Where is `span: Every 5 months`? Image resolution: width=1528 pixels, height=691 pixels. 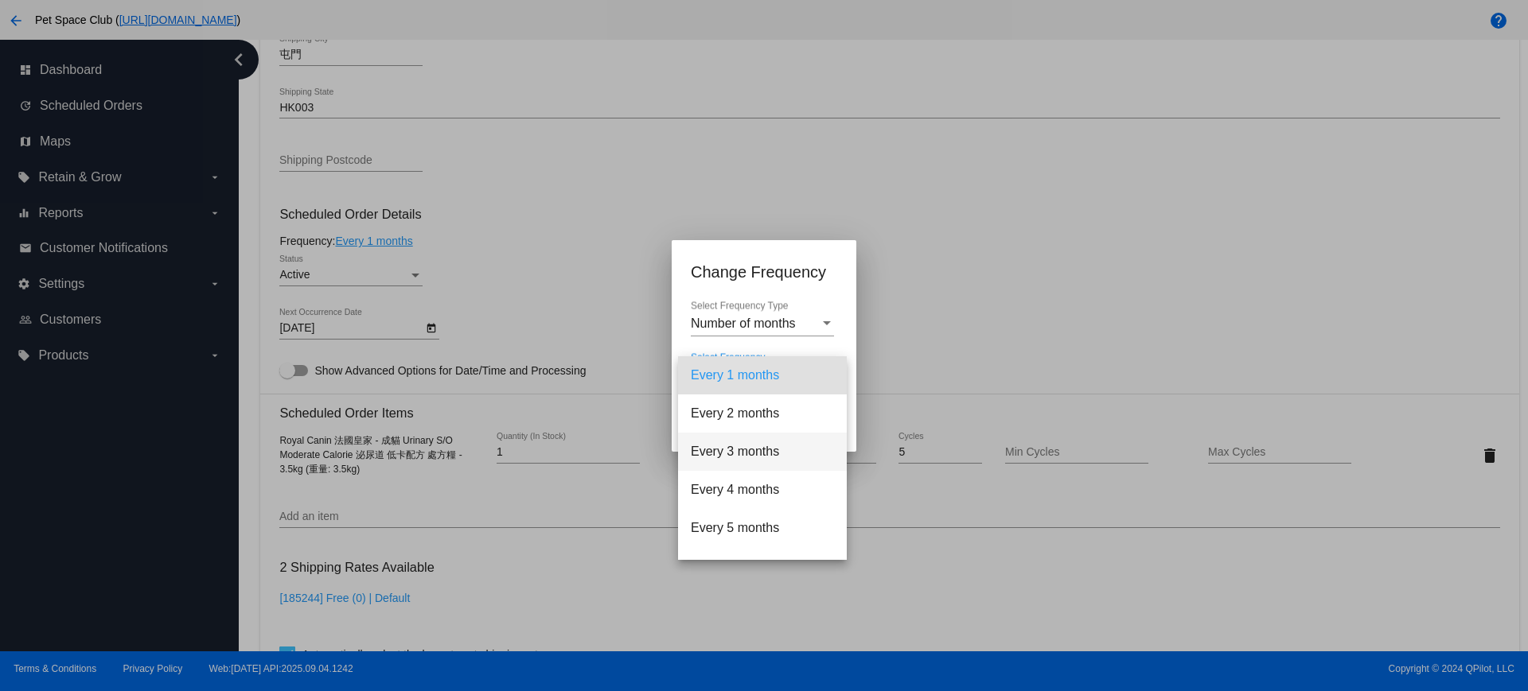
span: Every 5 months is located at coordinates (762, 528).